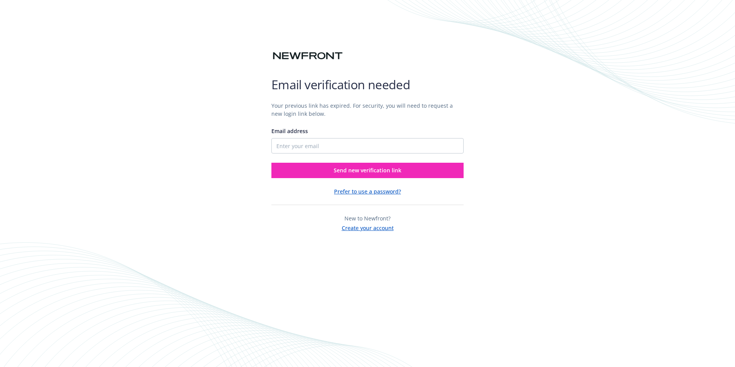 This screenshot has width=735, height=367. Describe the element at coordinates (368, 191) in the screenshot. I see `button: Prefer to use a password?` at that location.